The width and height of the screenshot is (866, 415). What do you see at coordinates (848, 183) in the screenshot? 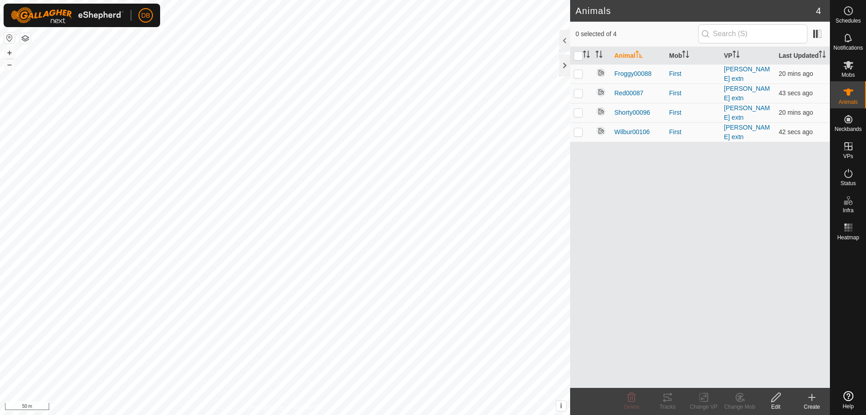
I see `span: Status` at bounding box center [848, 183].